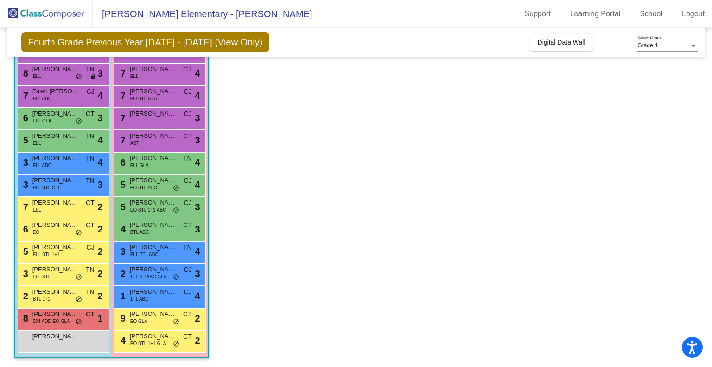  What do you see at coordinates (51, 321) in the screenshot?
I see `span: 504 ADD EO GLA` at bounding box center [51, 321].